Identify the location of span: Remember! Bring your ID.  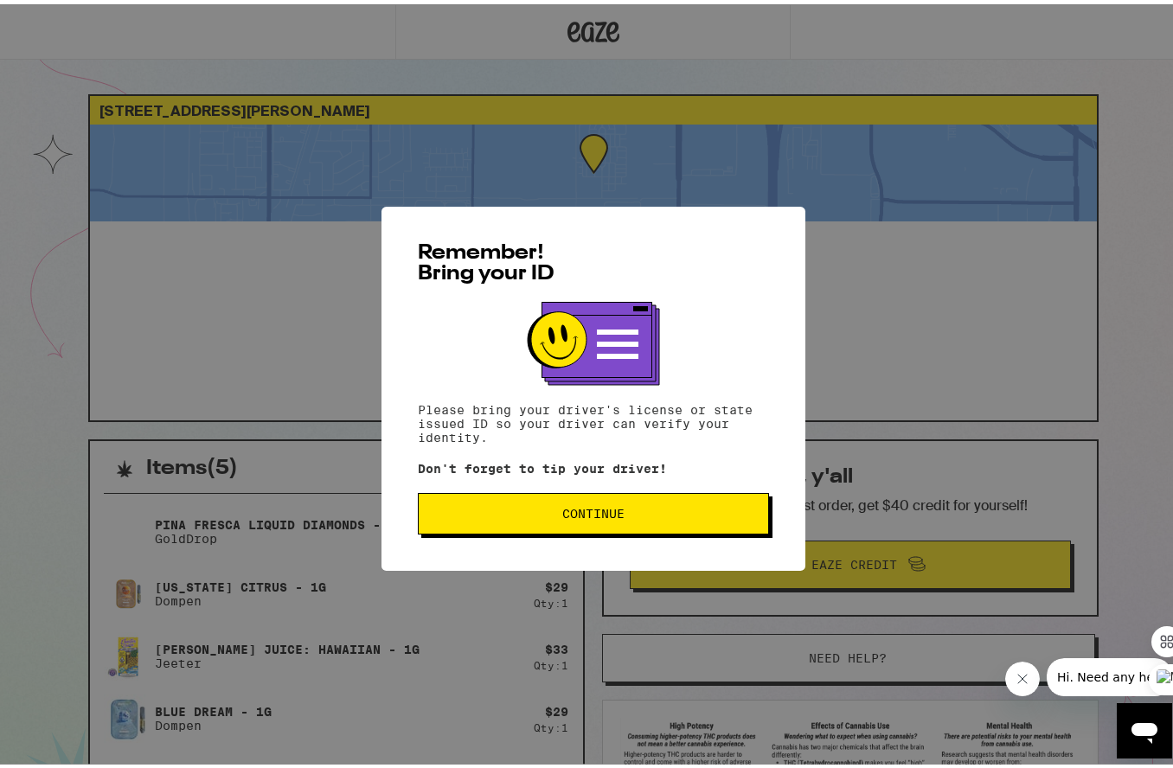
(486, 259).